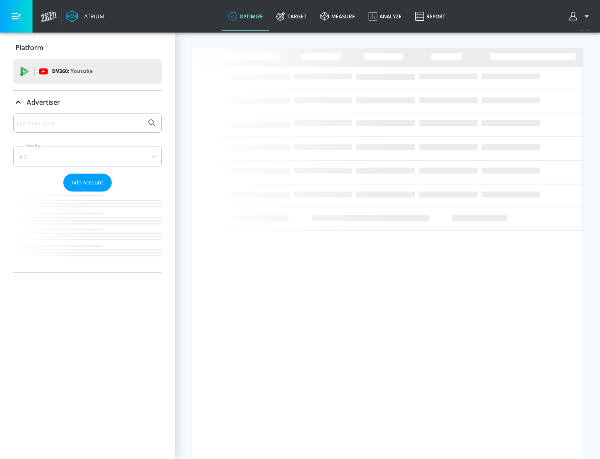 The width and height of the screenshot is (600, 459). I want to click on span: Add Account, so click(88, 182).